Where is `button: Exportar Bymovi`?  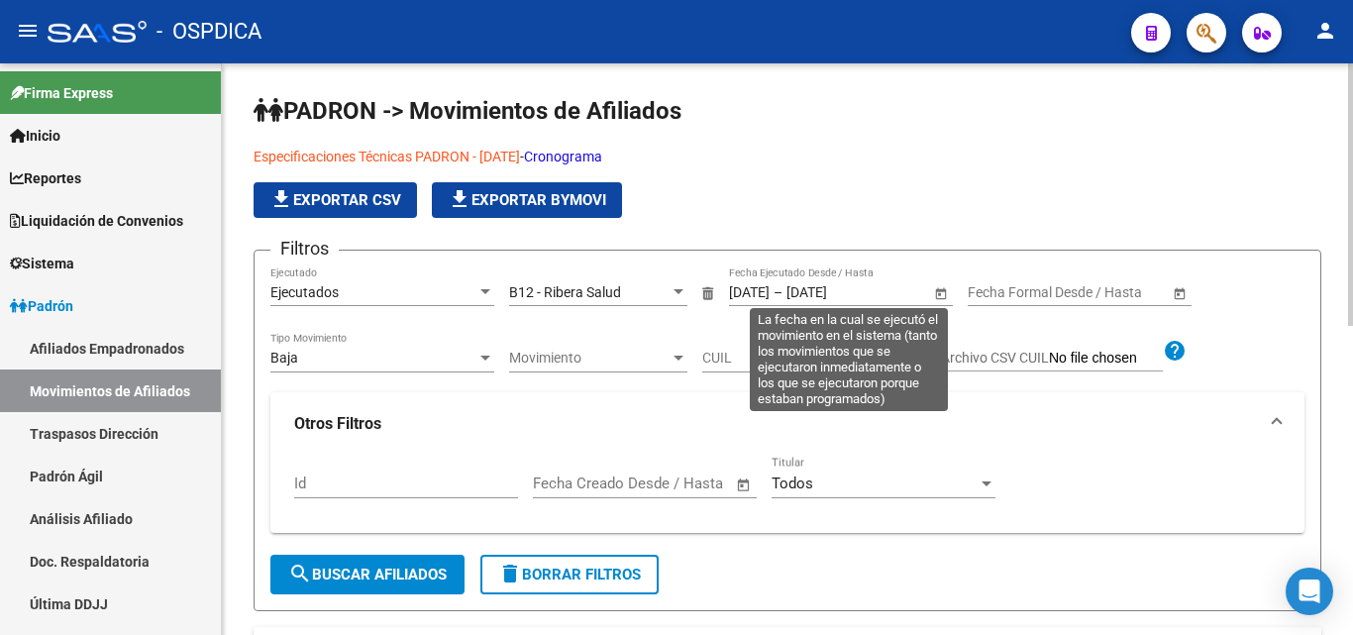
button: Exportar Bymovi is located at coordinates (527, 200).